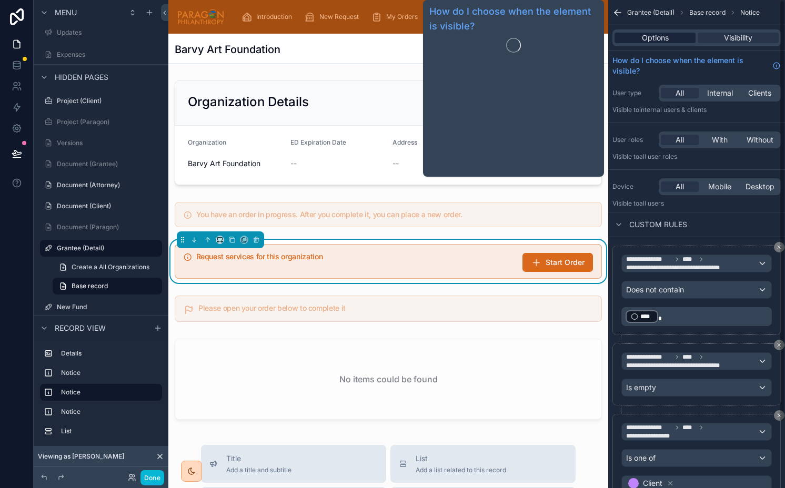 The width and height of the screenshot is (785, 488). I want to click on label: Document (Client), so click(108, 206).